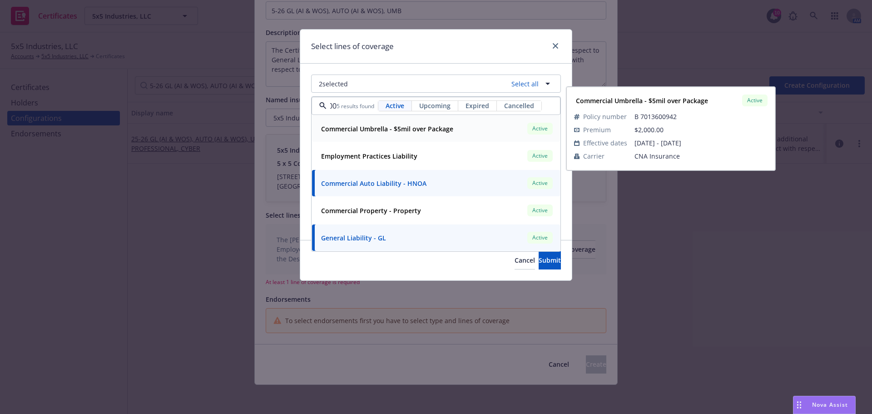 Image resolution: width=872 pixels, height=414 pixels. Describe the element at coordinates (523, 84) in the screenshot. I see `a: Select all` at that location.